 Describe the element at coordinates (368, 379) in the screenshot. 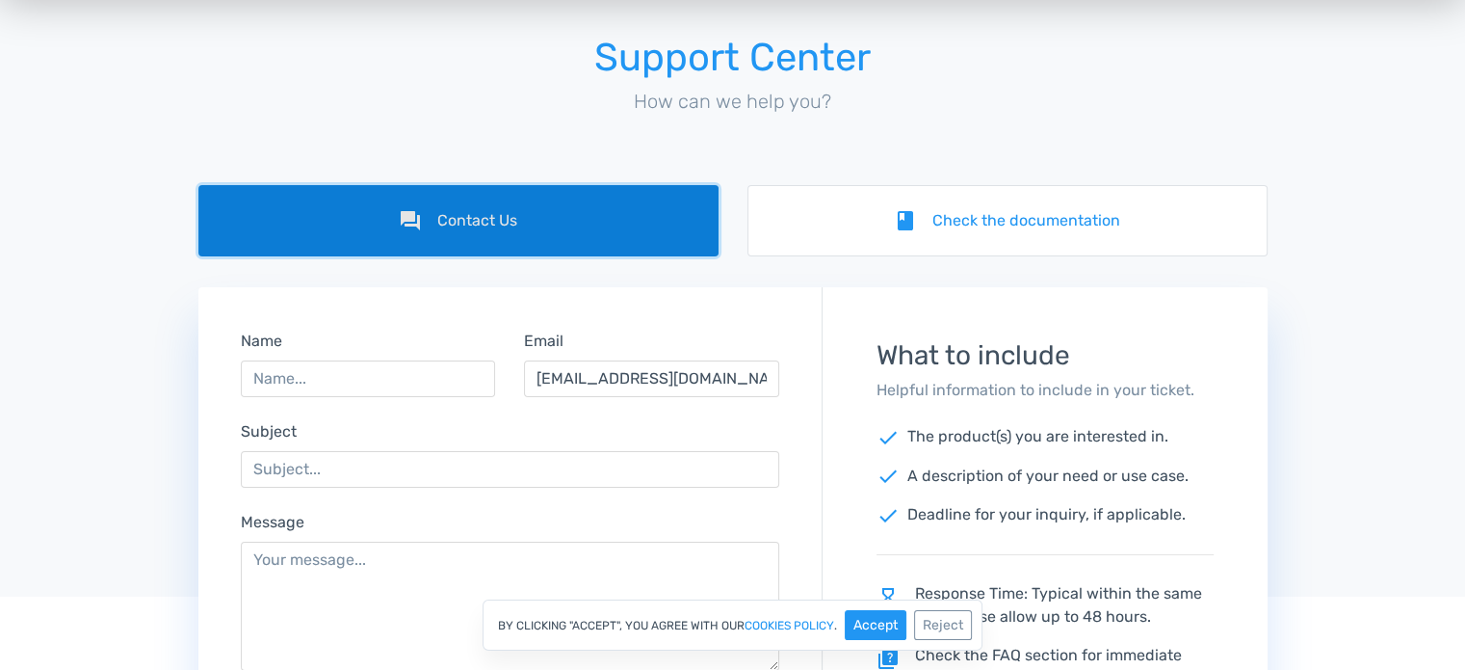

I see `input: Name...` at that location.